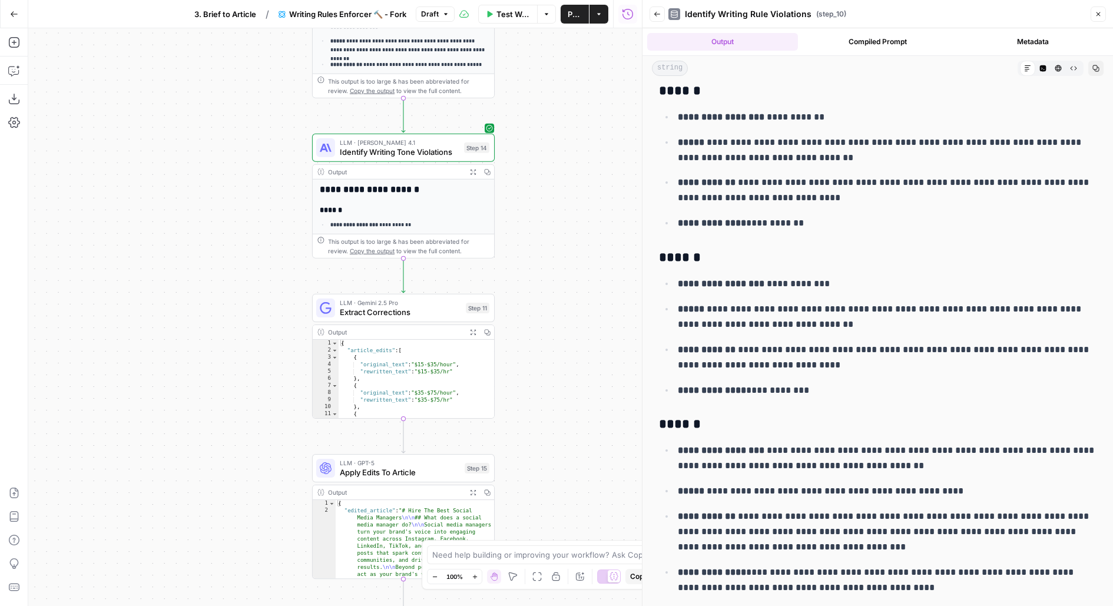 This screenshot has height=606, width=1113. I want to click on span: Extract Corrections, so click(401, 312).